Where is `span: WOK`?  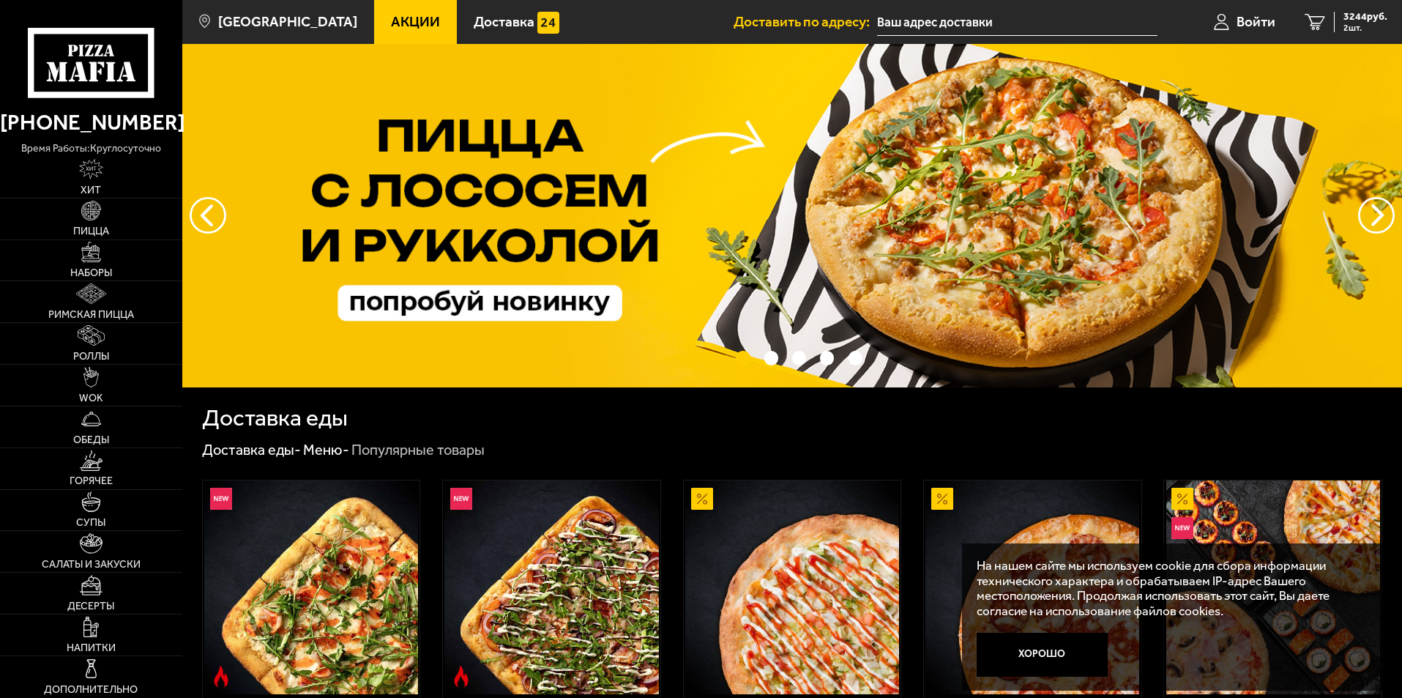
span: WOK is located at coordinates (91, 398).